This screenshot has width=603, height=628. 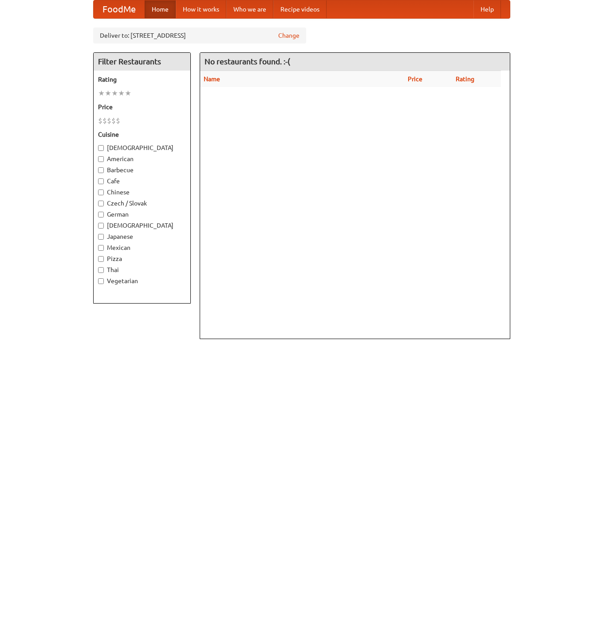 What do you see at coordinates (142, 214) in the screenshot?
I see `label: German` at bounding box center [142, 214].